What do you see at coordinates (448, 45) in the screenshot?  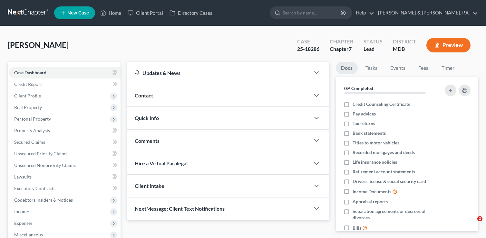 I see `button: Preview` at bounding box center [448, 45].